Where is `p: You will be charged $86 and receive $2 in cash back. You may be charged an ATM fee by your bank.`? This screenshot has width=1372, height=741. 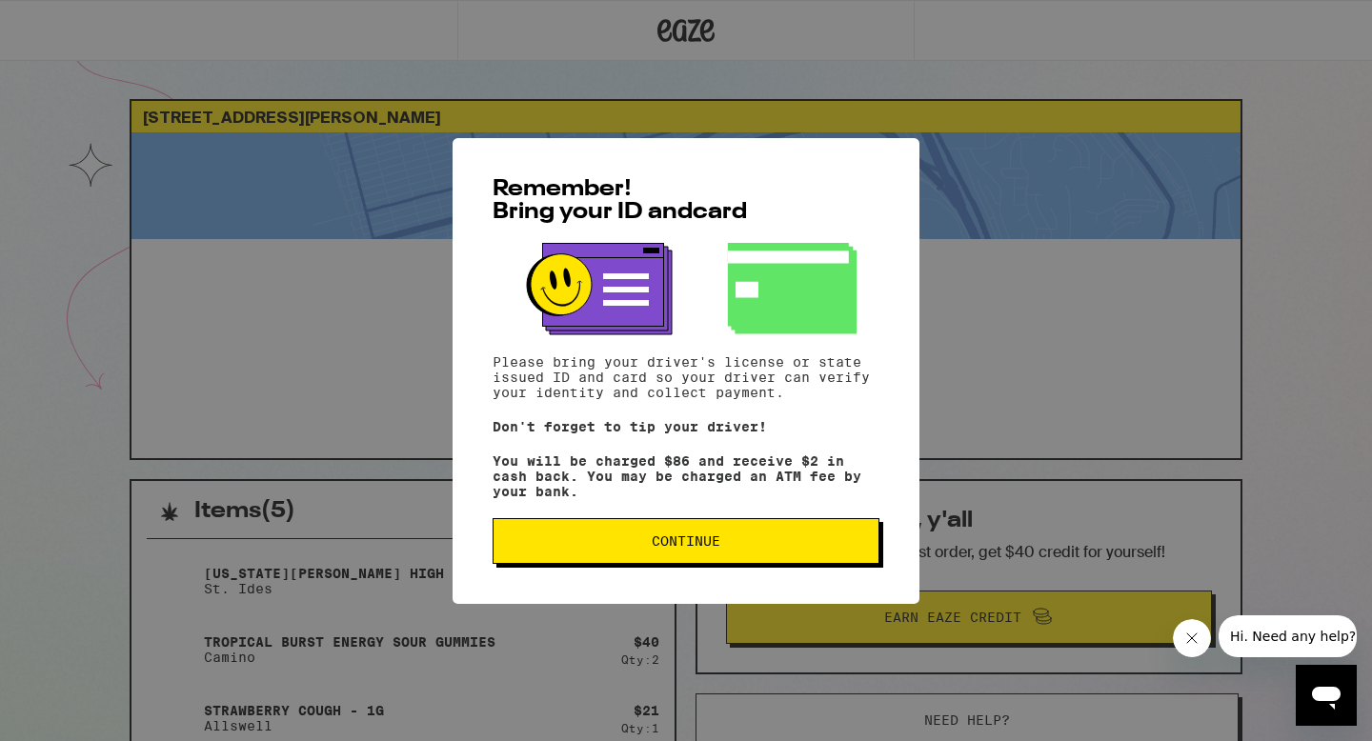 p: You will be charged $86 and receive $2 in cash back. You may be charged an ATM fee by your bank. is located at coordinates (686, 476).